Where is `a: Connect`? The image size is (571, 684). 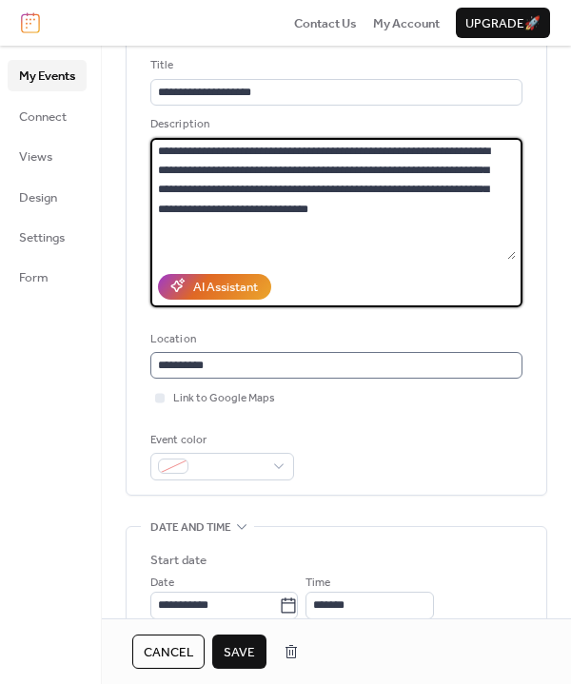 a: Connect is located at coordinates (47, 116).